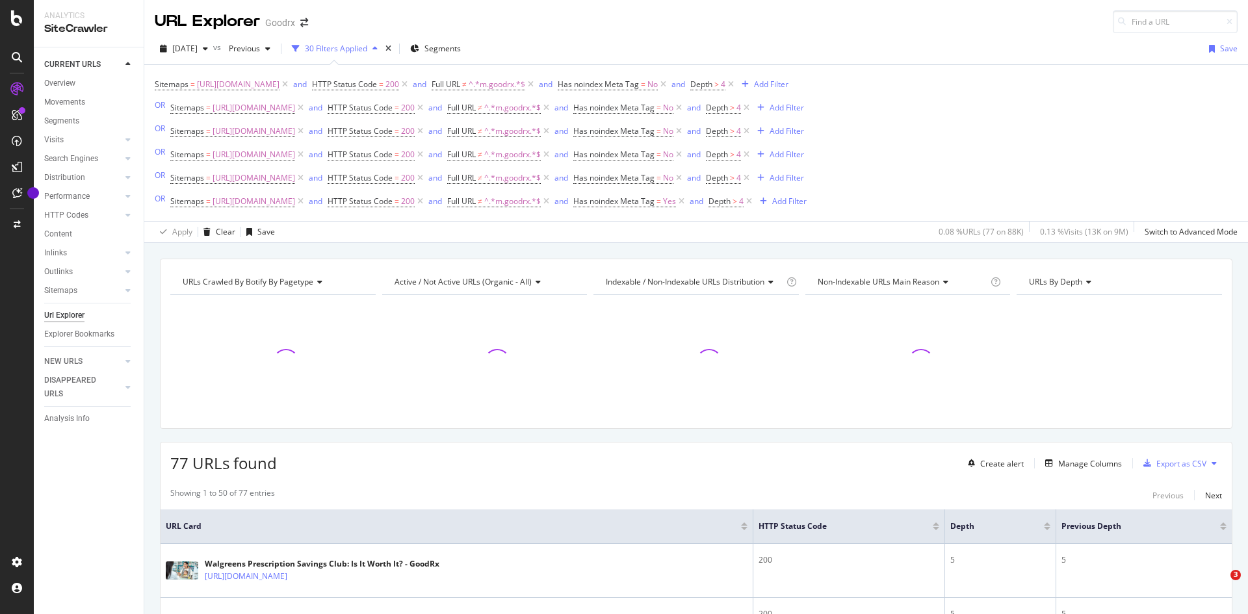  What do you see at coordinates (64, 102) in the screenshot?
I see `div: Movements` at bounding box center [64, 102].